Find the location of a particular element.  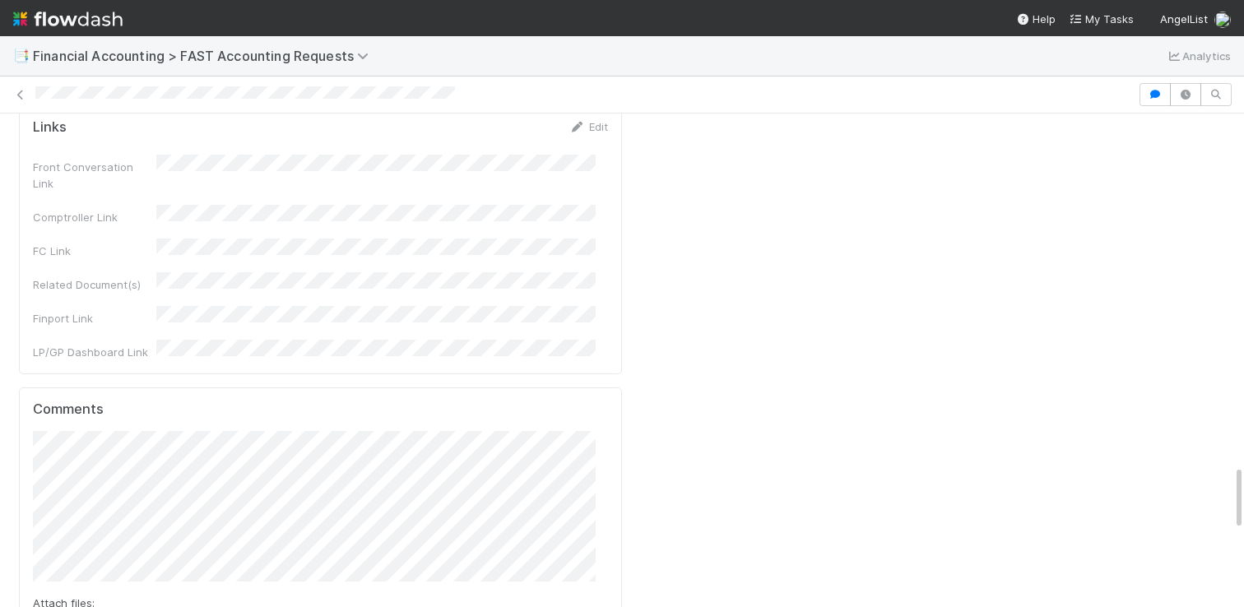

a: My Tasks is located at coordinates (1101, 19).